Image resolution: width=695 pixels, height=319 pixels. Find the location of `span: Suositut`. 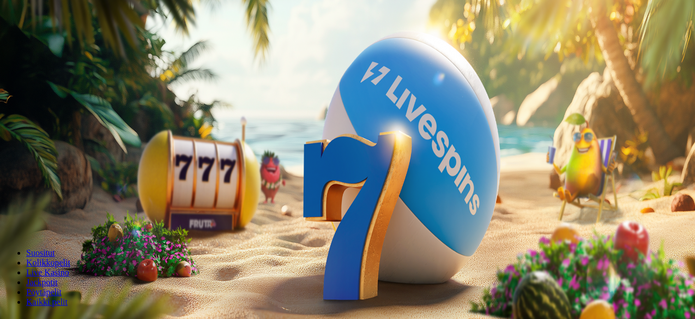

span: Suositut is located at coordinates (40, 252).